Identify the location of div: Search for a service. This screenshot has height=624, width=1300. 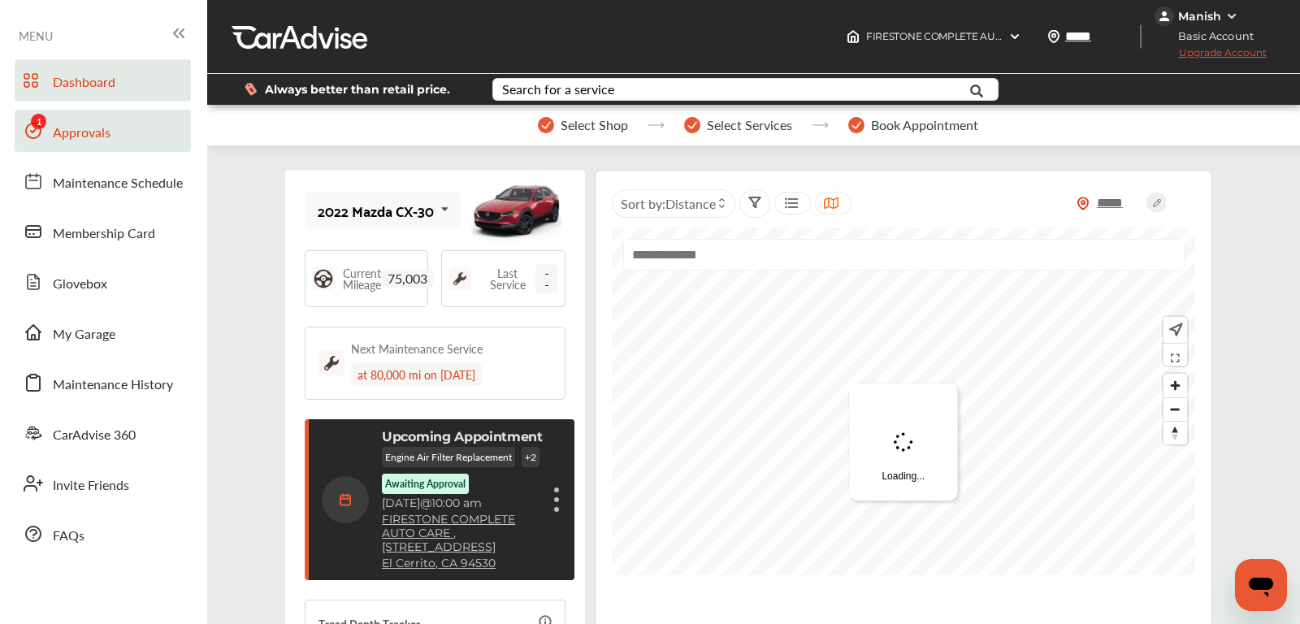
(558, 89).